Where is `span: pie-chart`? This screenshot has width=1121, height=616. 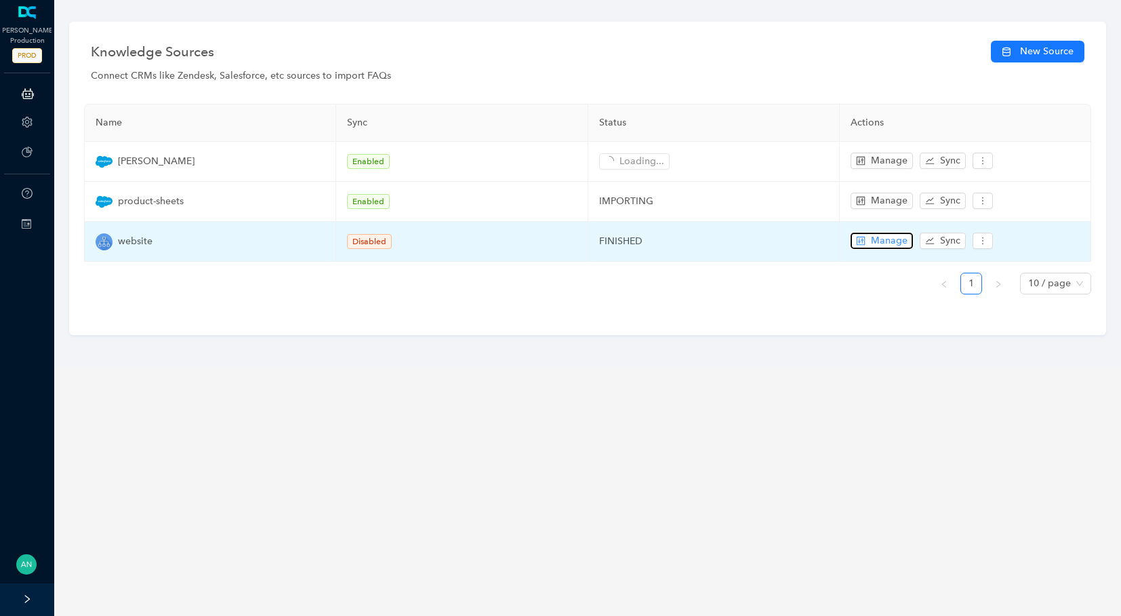
span: pie-chart is located at coordinates (27, 152).